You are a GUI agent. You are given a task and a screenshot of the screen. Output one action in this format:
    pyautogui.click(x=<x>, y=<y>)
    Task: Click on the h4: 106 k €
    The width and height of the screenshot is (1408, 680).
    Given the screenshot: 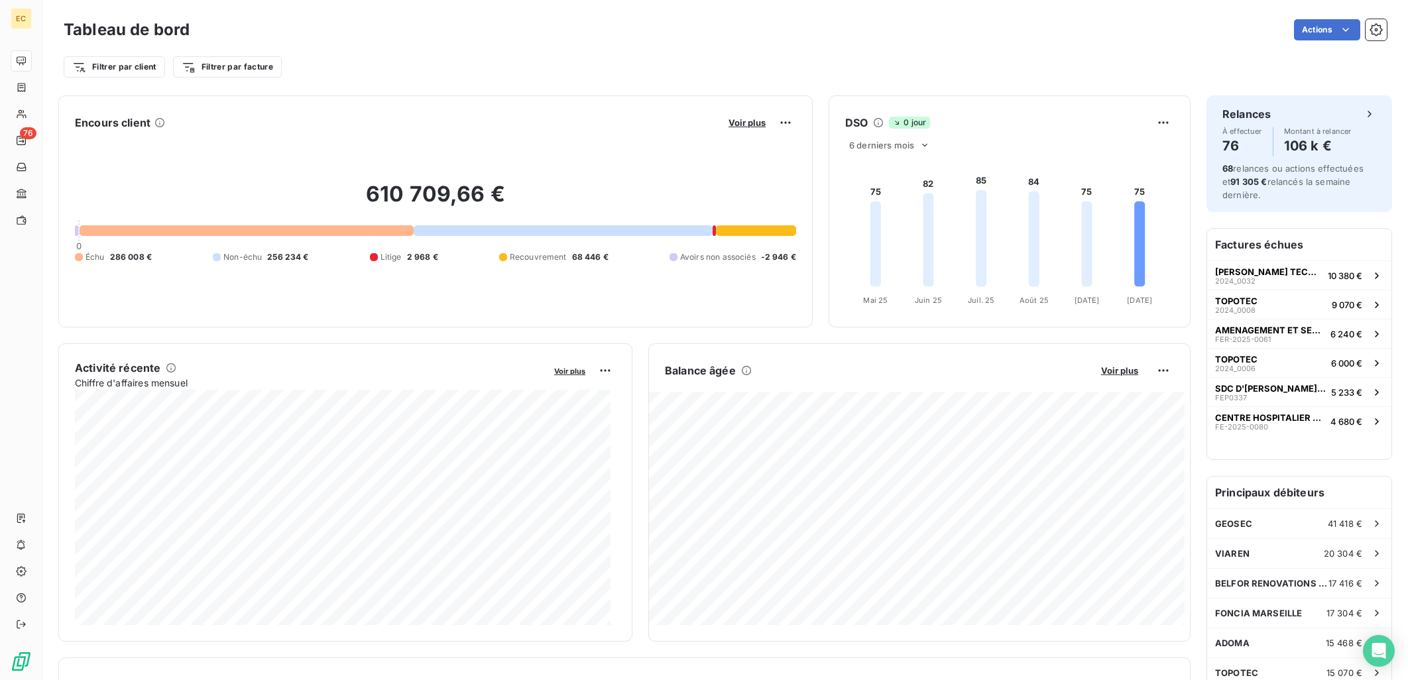 What is the action you would take?
    pyautogui.click(x=1318, y=146)
    